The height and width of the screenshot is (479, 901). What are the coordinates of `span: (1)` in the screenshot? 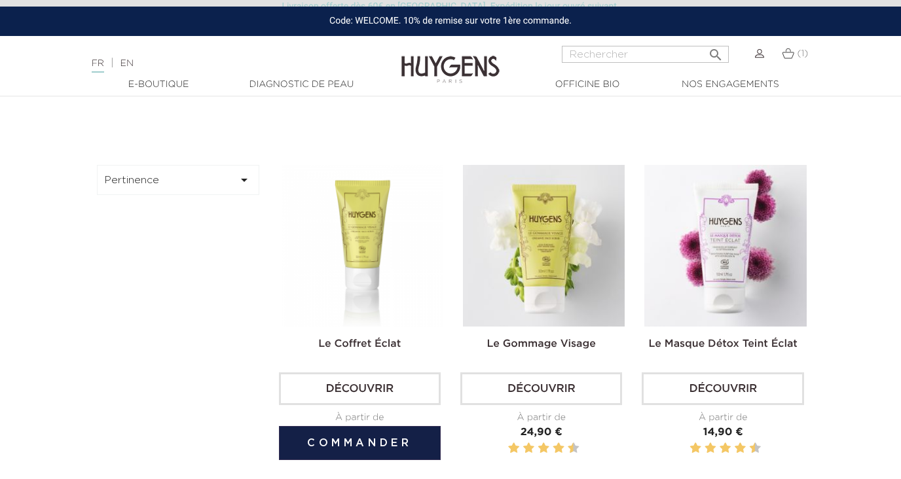 It's located at (803, 54).